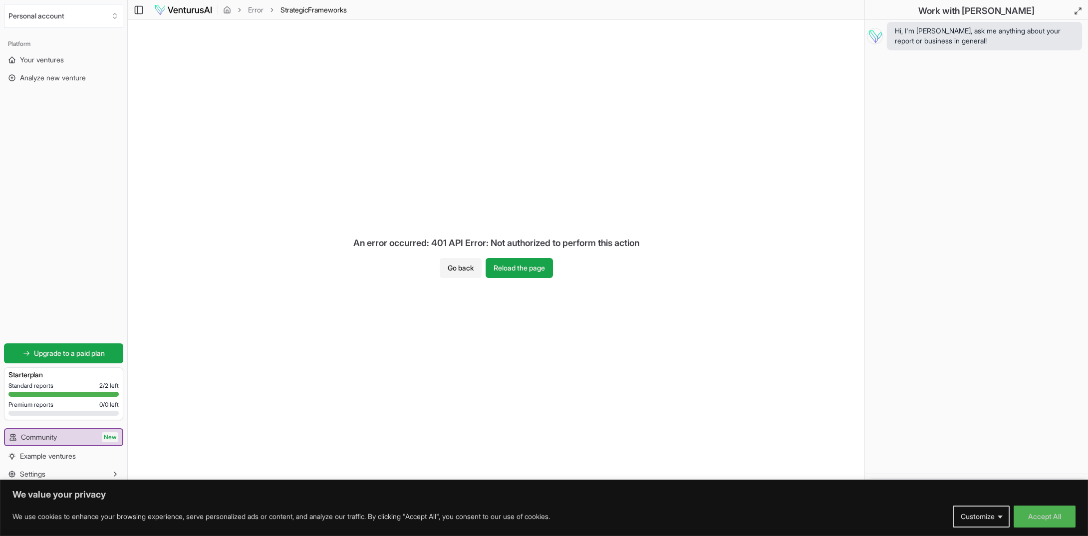 Image resolution: width=1088 pixels, height=536 pixels. I want to click on div: Platform, so click(63, 44).